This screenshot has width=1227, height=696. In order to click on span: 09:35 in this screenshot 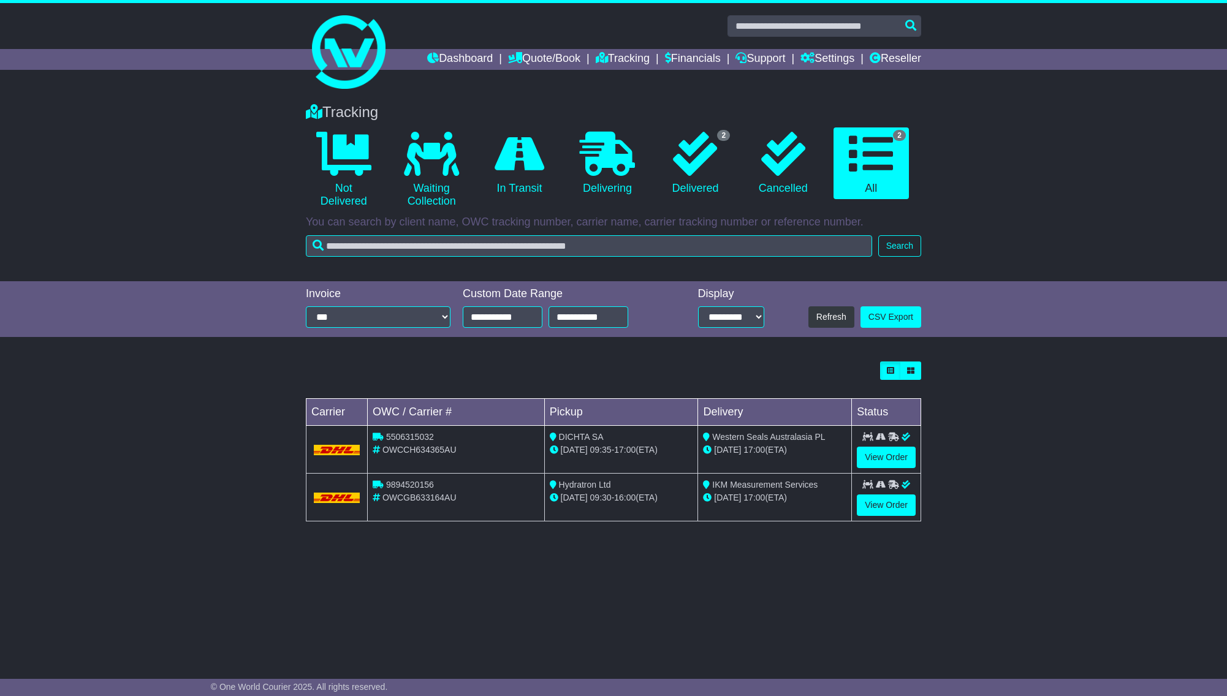, I will do `click(601, 450)`.